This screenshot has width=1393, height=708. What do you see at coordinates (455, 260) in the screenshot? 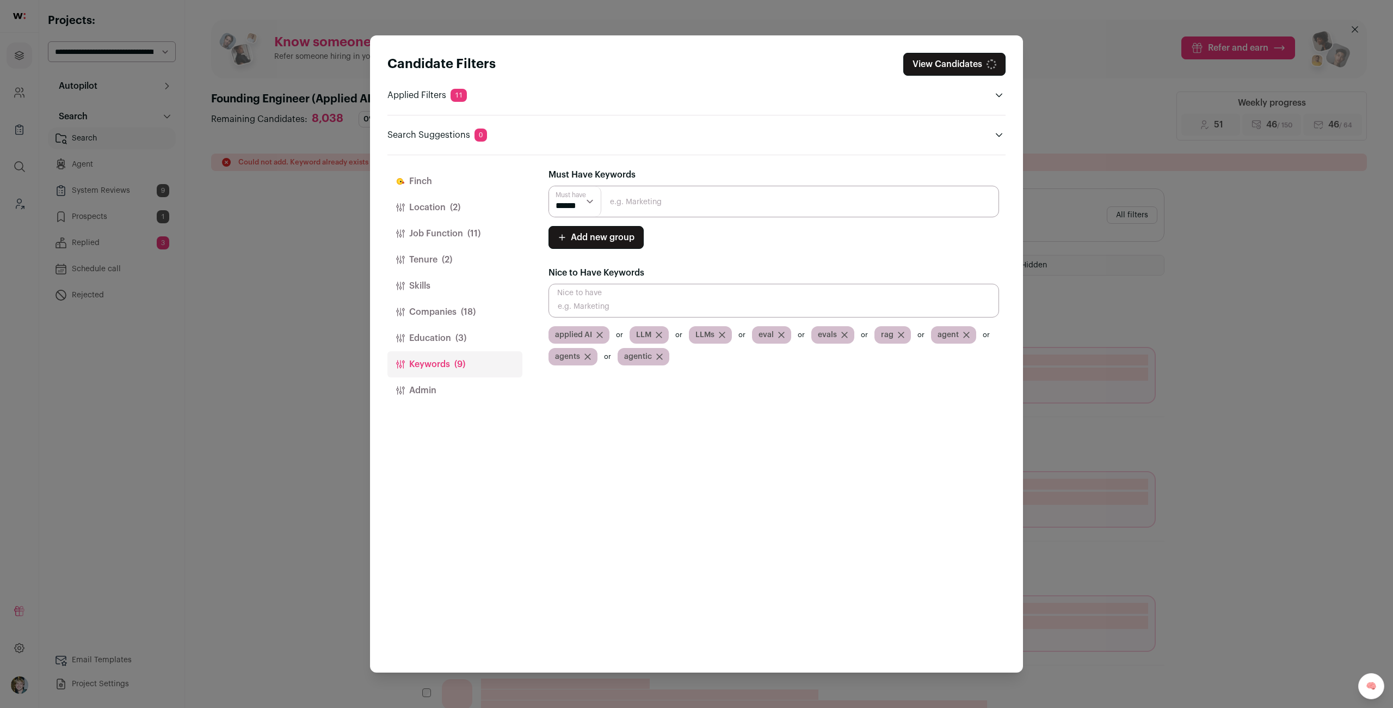
I see `button: Tenure(2)` at bounding box center [455, 260].